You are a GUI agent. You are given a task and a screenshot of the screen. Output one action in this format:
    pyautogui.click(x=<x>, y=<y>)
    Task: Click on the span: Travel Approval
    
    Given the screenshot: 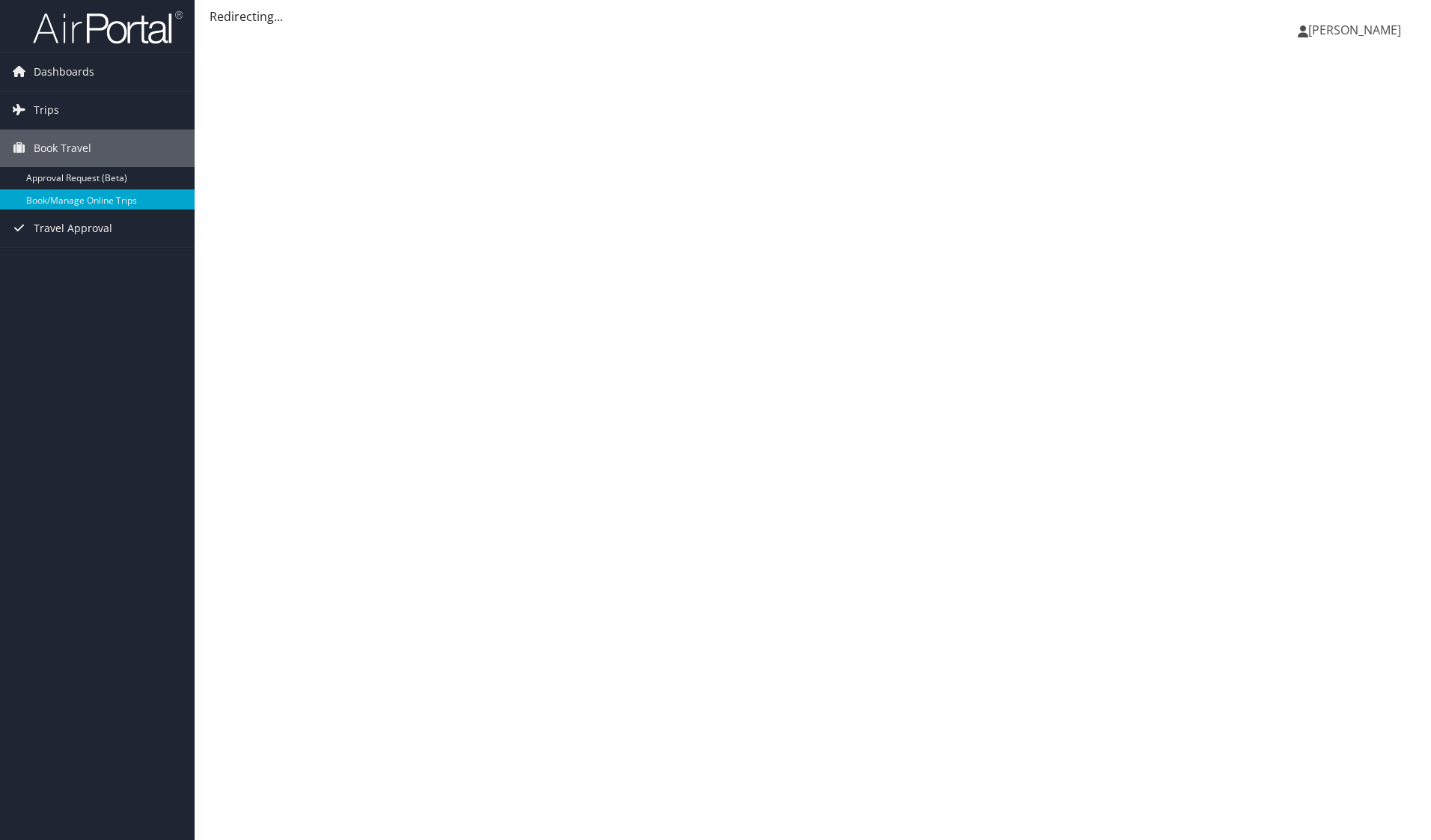 What is the action you would take?
    pyautogui.click(x=73, y=229)
    